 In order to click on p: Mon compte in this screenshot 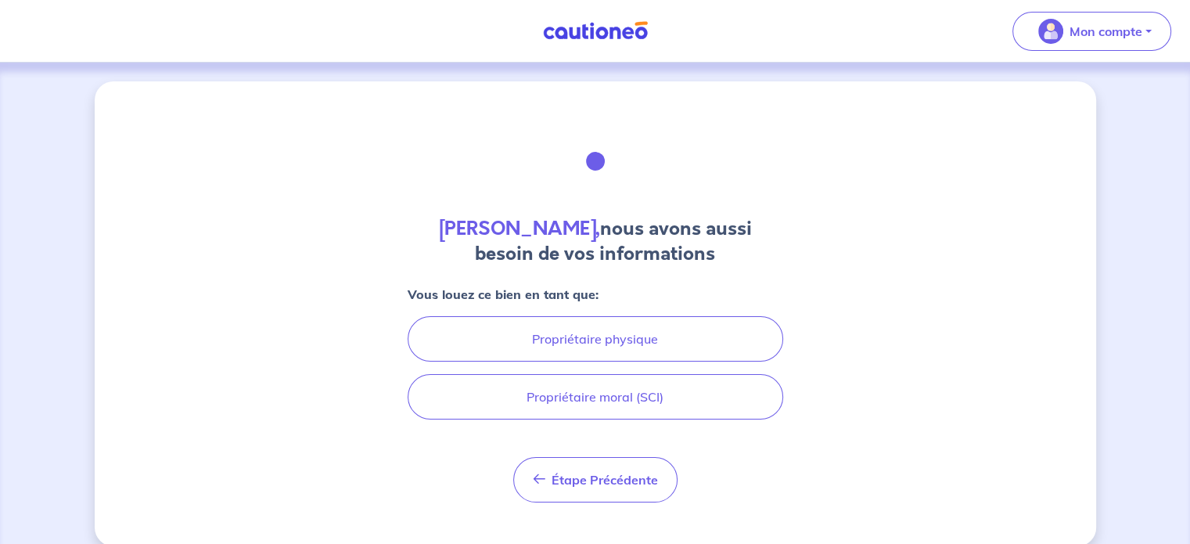, I will do `click(1105, 31)`.